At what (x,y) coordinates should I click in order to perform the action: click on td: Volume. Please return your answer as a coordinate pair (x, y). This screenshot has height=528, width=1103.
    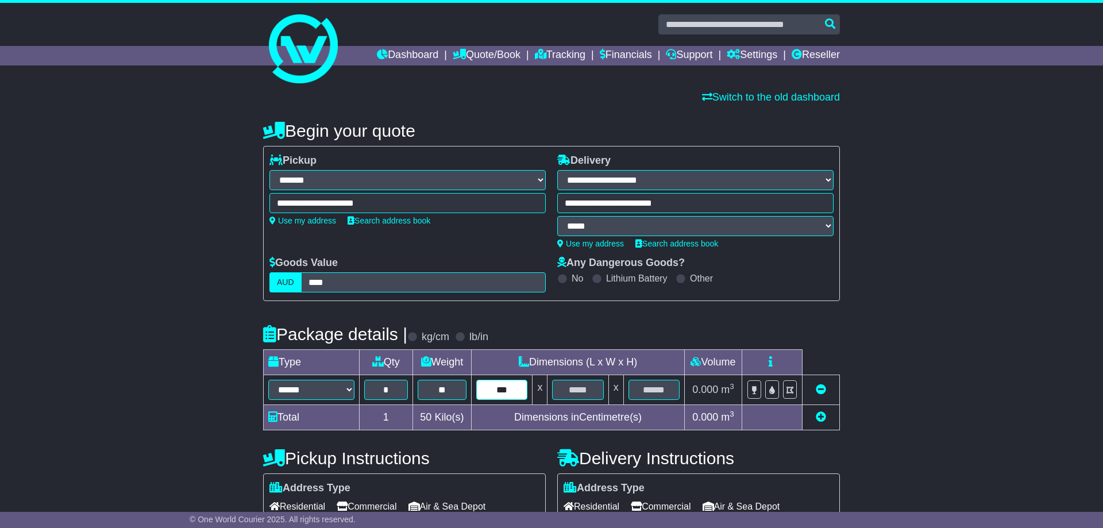
    Looking at the image, I should click on (713, 362).